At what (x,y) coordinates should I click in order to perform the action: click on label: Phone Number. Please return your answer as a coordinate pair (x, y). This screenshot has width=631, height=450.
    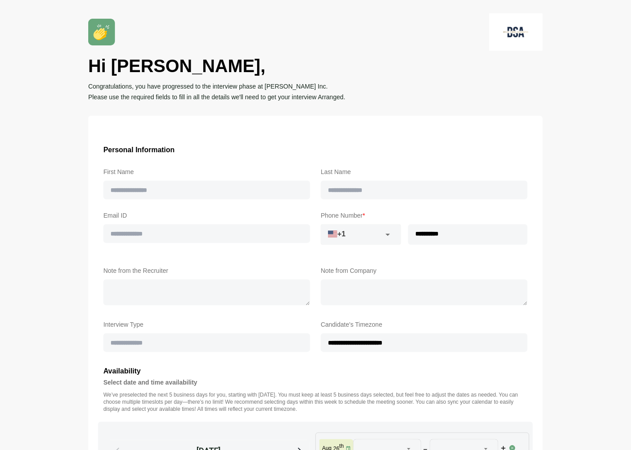
    Looking at the image, I should click on (424, 216).